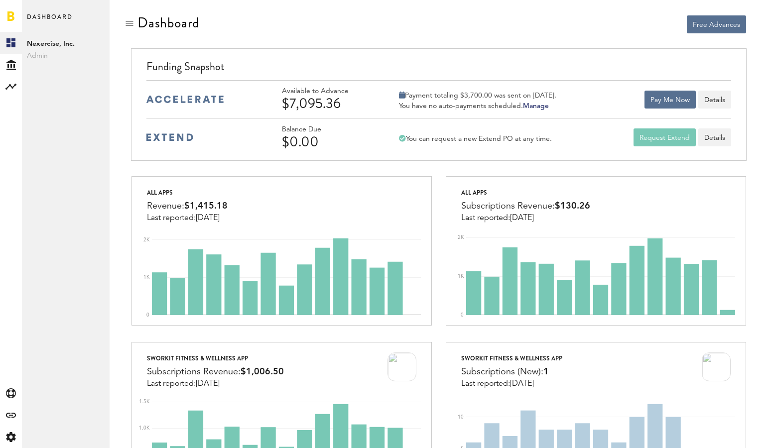 Image resolution: width=768 pixels, height=448 pixels. What do you see at coordinates (185, 99) in the screenshot?
I see `img: accelerate-medium-blue-logo.svg` at bounding box center [185, 99].